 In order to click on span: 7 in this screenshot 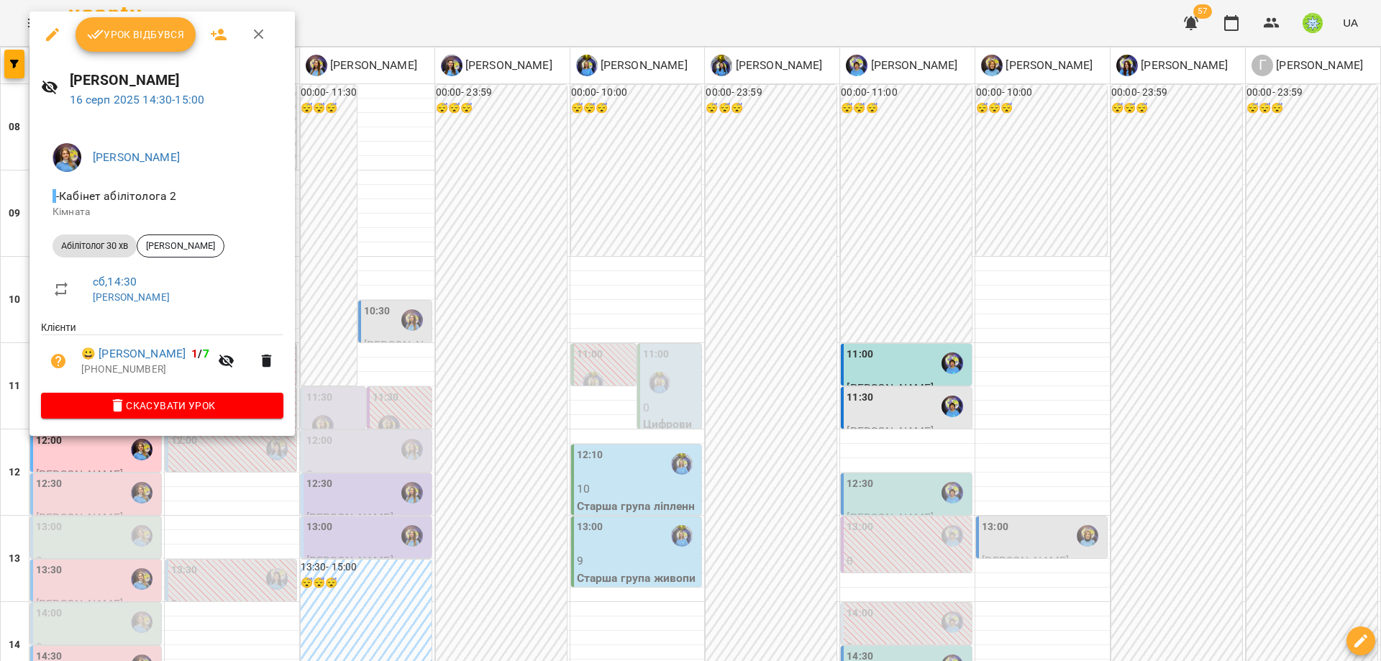, I will do `click(206, 353)`.